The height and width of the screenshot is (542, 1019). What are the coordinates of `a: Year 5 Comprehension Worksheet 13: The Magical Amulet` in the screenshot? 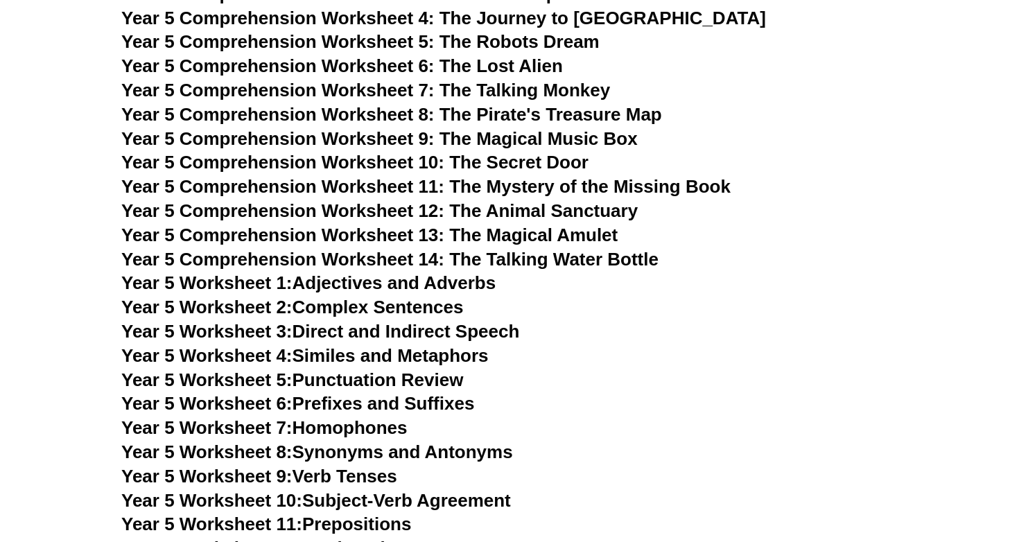 It's located at (369, 235).